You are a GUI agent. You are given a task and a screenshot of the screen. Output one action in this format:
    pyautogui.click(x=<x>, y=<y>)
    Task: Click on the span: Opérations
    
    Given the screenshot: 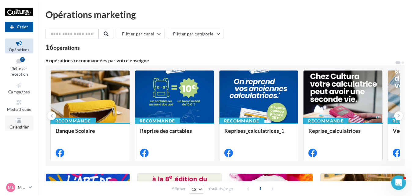 What is the action you would take?
    pyautogui.click(x=19, y=50)
    